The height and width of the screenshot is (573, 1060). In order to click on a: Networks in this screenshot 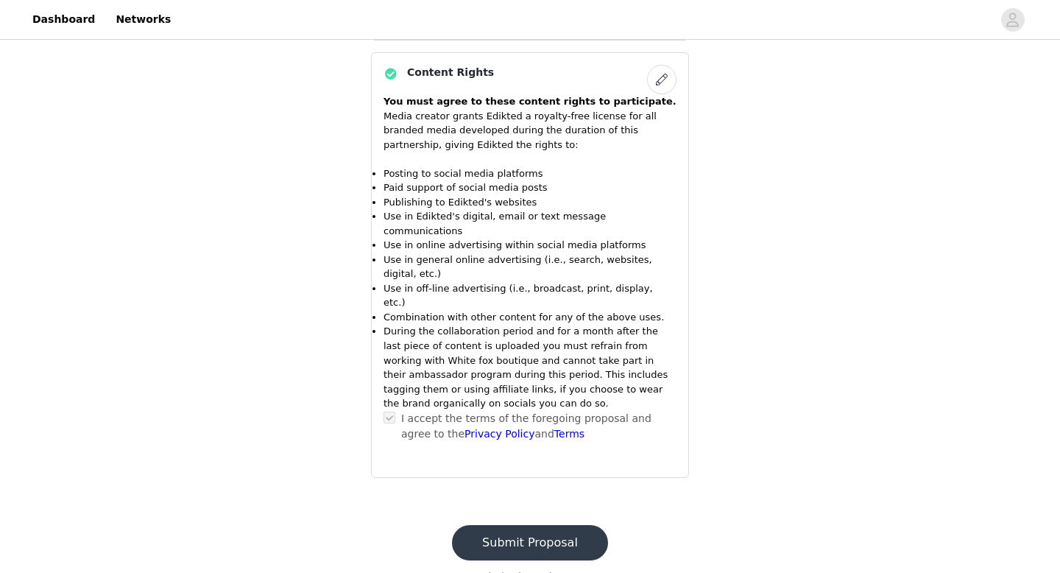, I will do `click(143, 19)`.